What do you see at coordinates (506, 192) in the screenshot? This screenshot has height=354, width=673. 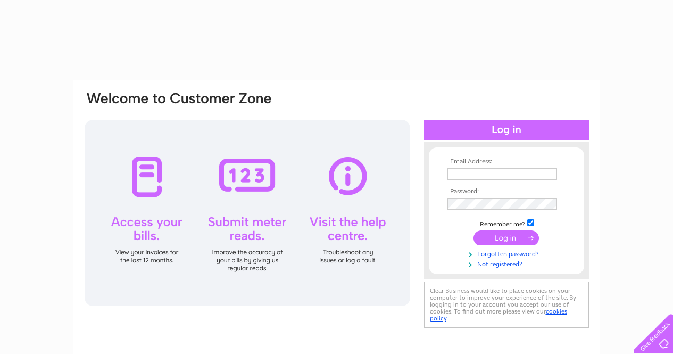 I see `th: Password:` at bounding box center [506, 192].